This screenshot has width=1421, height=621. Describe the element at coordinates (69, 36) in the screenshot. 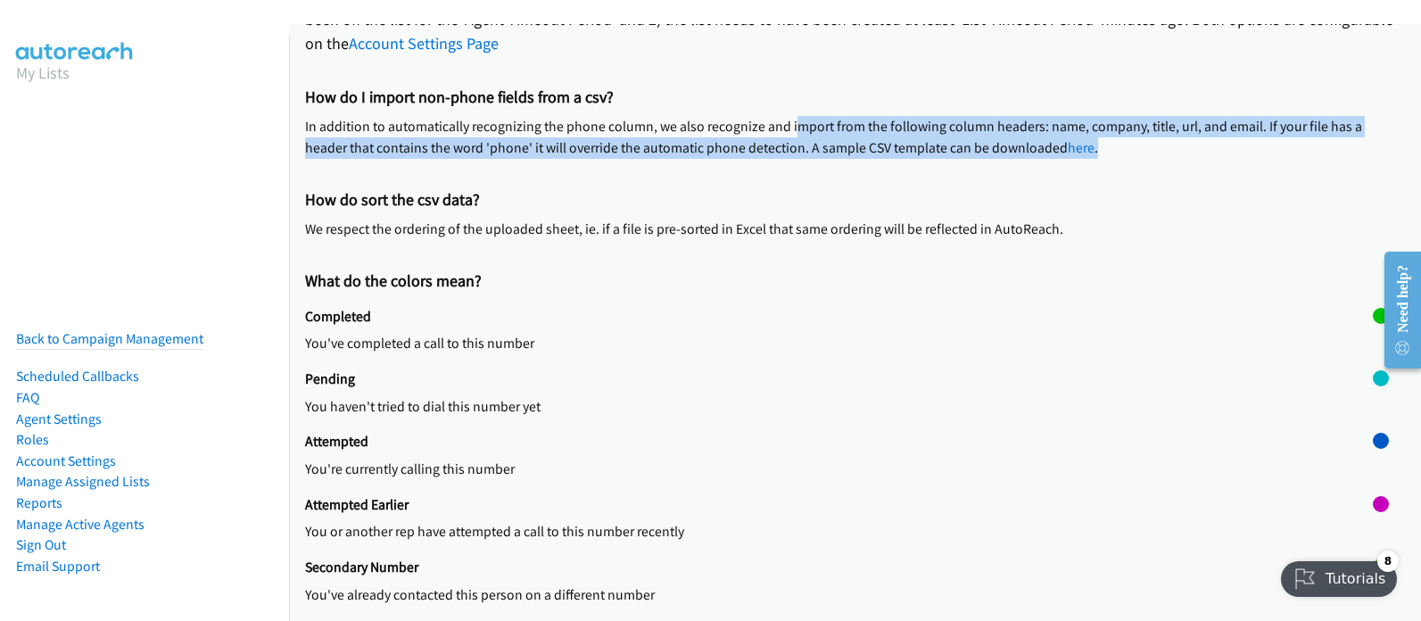

I see `button: Checklist, Tutorials, 8 incomplete tasks` at that location.